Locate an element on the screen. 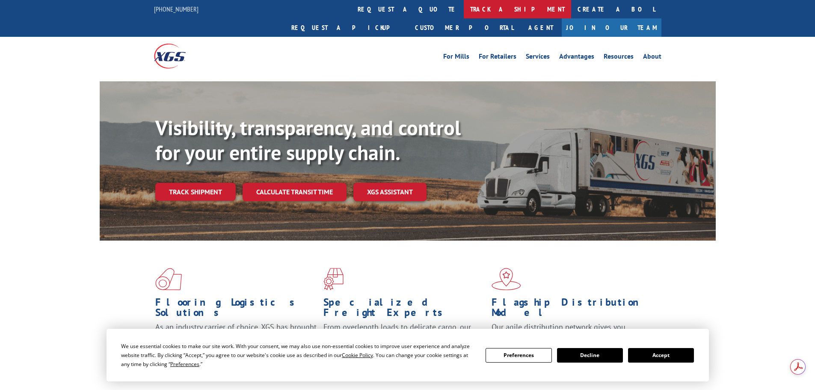  h1: Flooring Logistics Solutions is located at coordinates (236, 309).